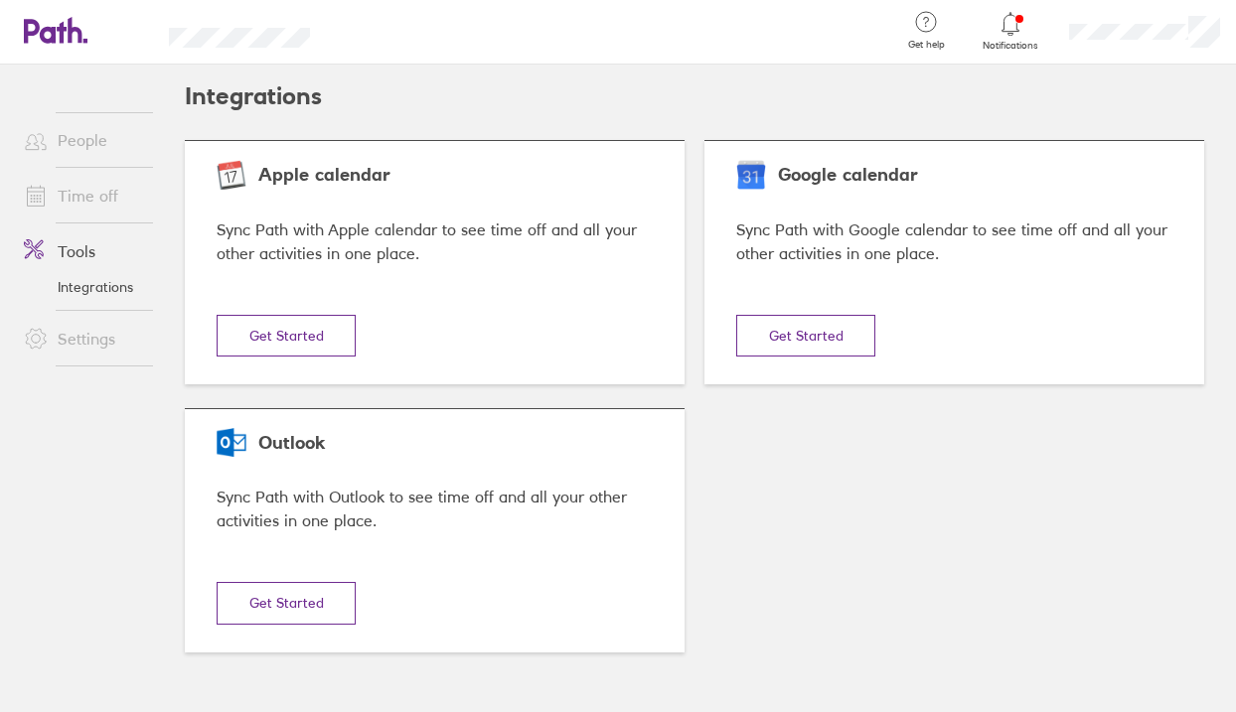  What do you see at coordinates (434, 242) in the screenshot?
I see `div: Sync Path with Apple calendar to see time off and all your other activities in one place.` at bounding box center [434, 242].